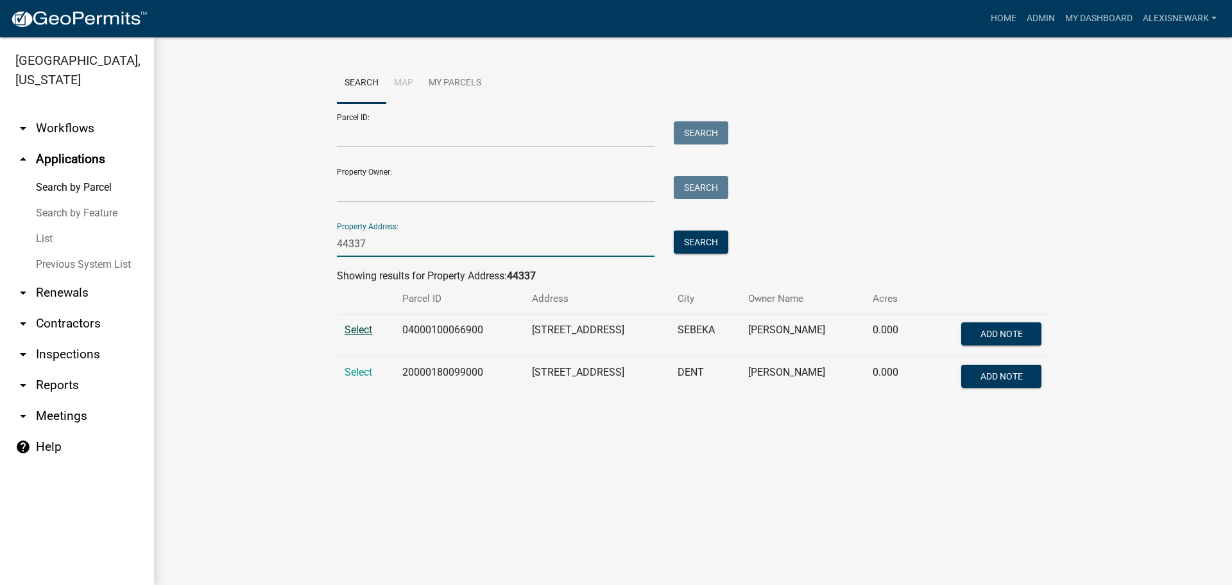 This screenshot has height=585, width=1232. Describe the element at coordinates (803, 298) in the screenshot. I see `th: Owner Name` at that location.